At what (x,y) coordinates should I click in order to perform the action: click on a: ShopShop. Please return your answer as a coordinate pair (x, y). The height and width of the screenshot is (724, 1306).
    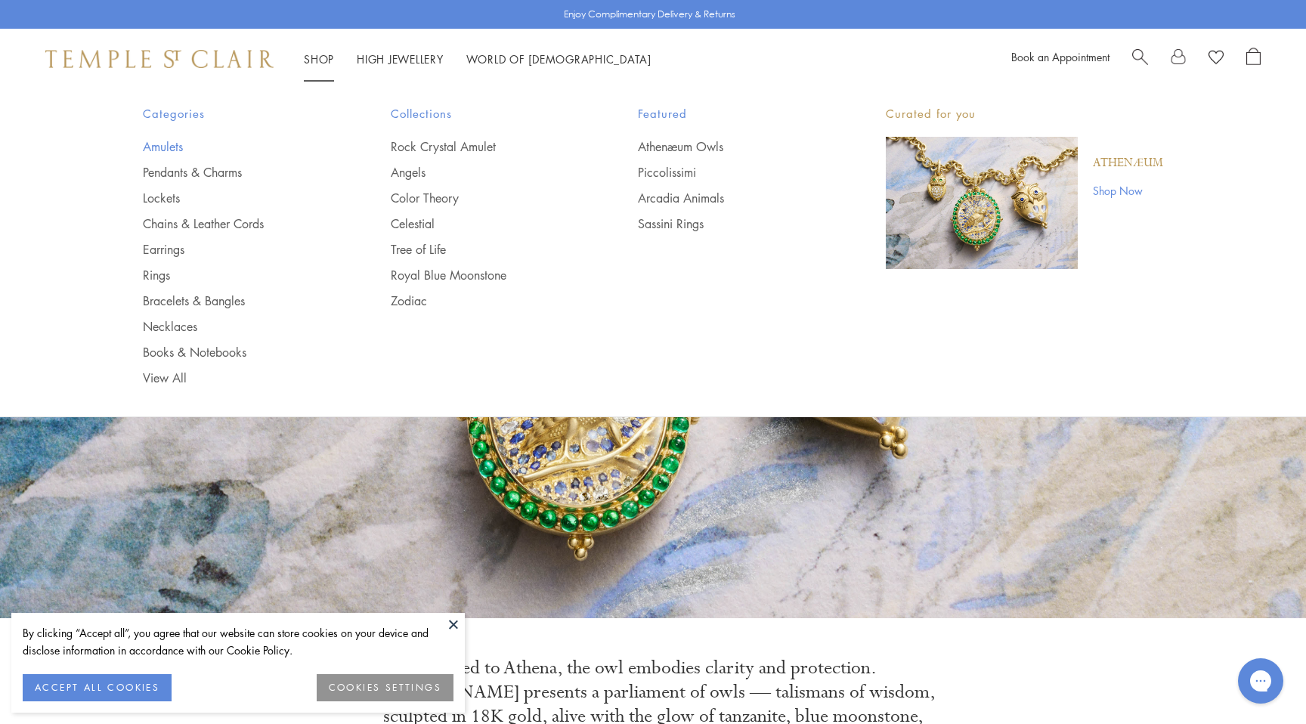
    Looking at the image, I should click on (319, 59).